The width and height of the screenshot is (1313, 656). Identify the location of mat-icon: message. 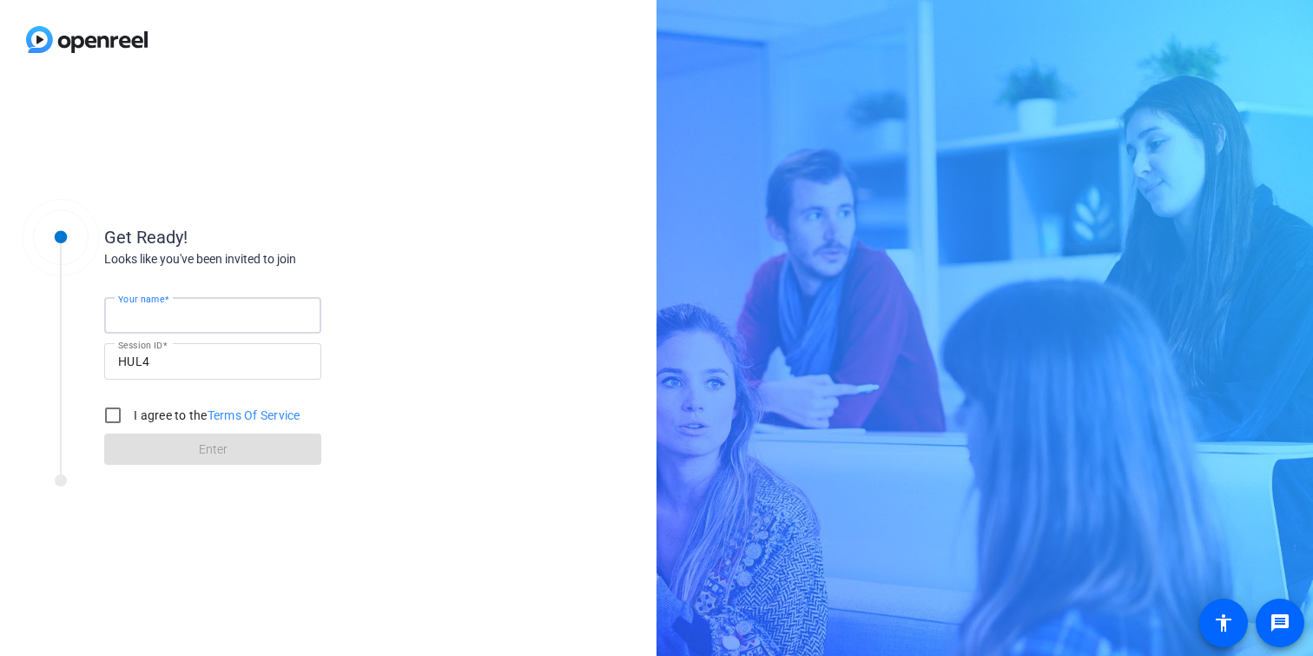
(1280, 623).